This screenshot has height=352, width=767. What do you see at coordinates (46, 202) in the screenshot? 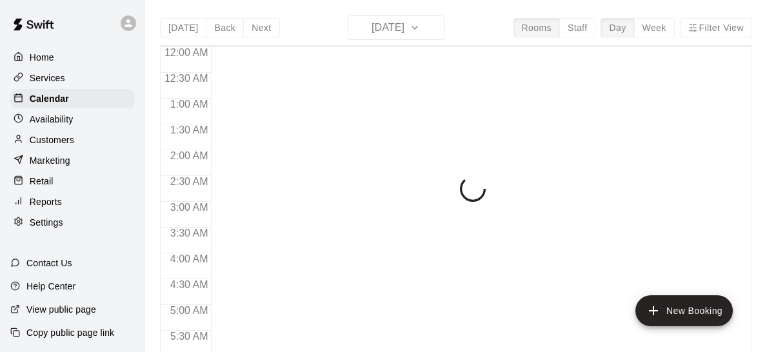
I see `p: Reports` at bounding box center [46, 202].